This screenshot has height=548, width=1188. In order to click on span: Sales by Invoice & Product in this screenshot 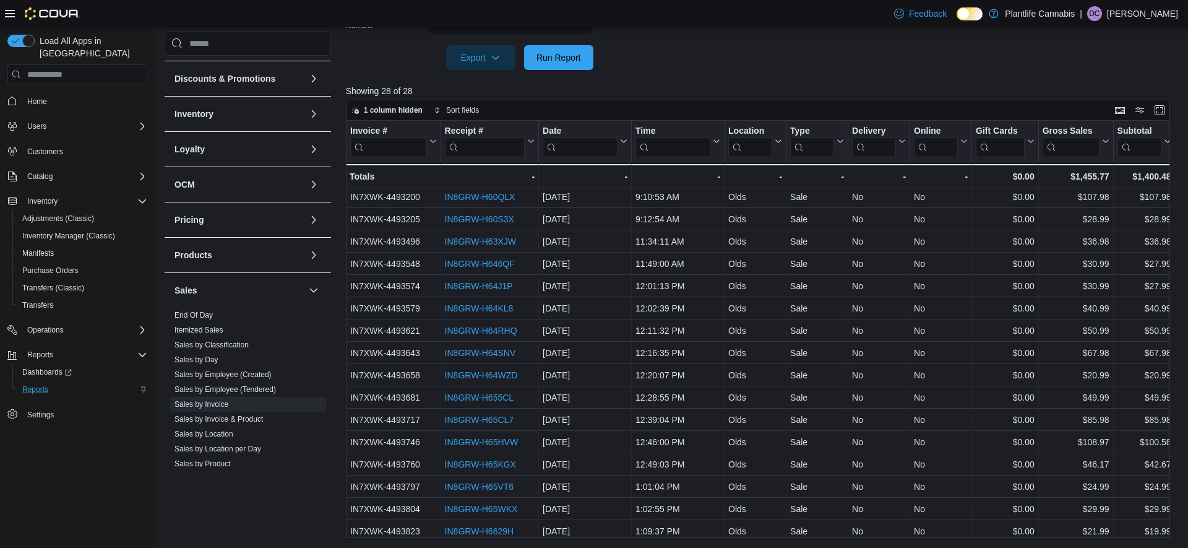, I will do `click(218, 419)`.